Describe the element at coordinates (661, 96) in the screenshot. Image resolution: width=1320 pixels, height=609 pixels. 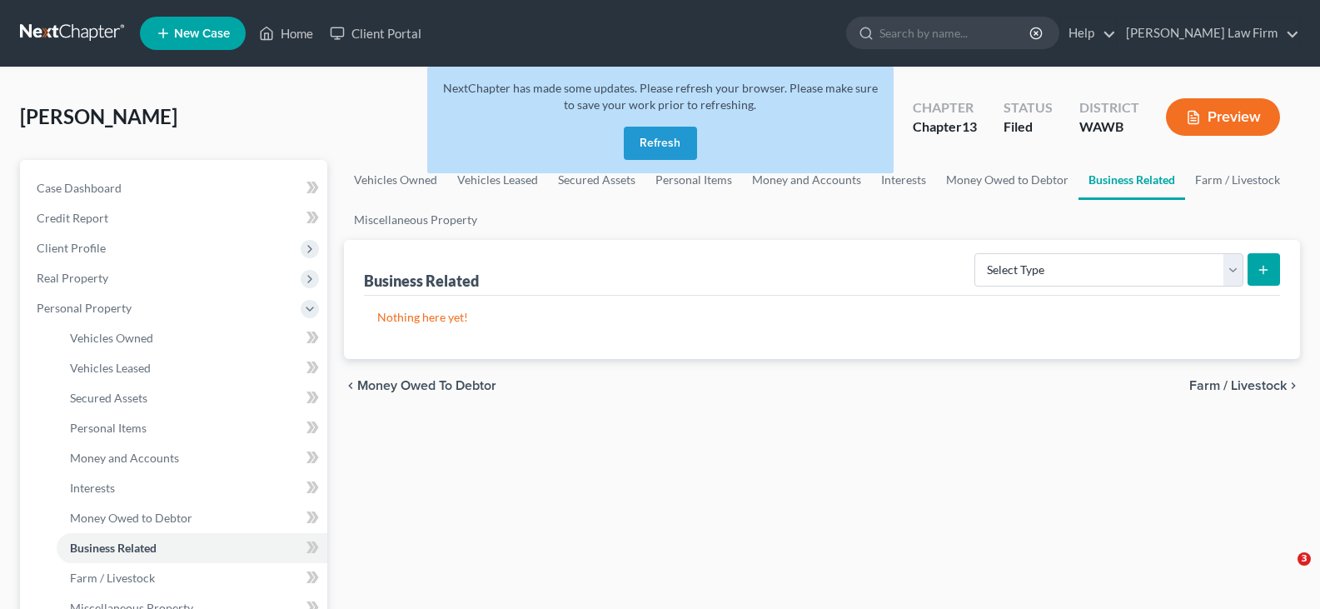
I see `span: NextChapter has made some updates. Please refresh your browser. Please make sure to save your wor...` at that location.